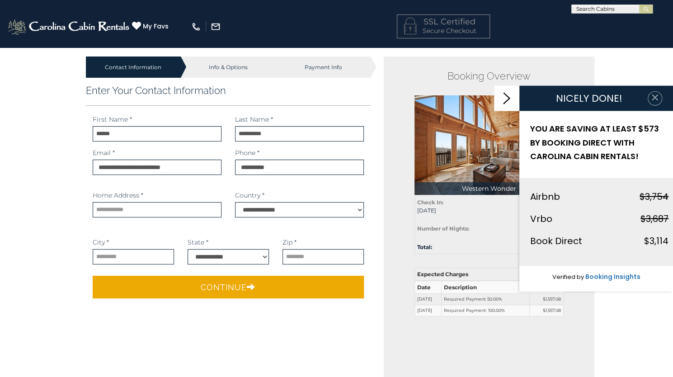  What do you see at coordinates (254, 119) in the screenshot?
I see `label: Last Name *` at bounding box center [254, 119].